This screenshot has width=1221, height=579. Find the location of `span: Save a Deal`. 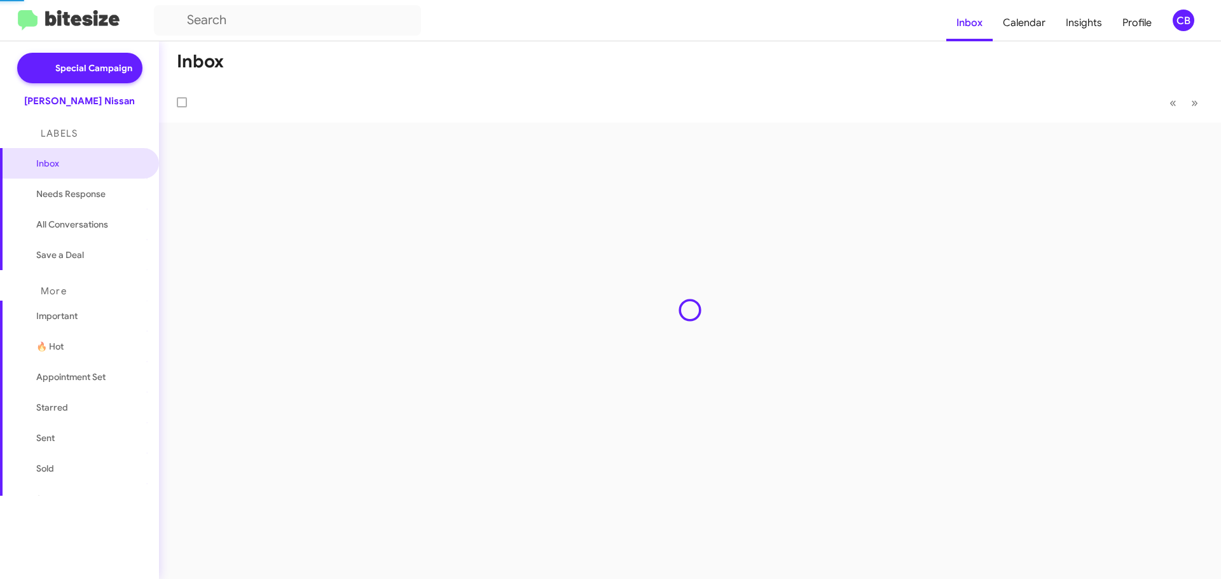

span: Save a Deal is located at coordinates (60, 255).